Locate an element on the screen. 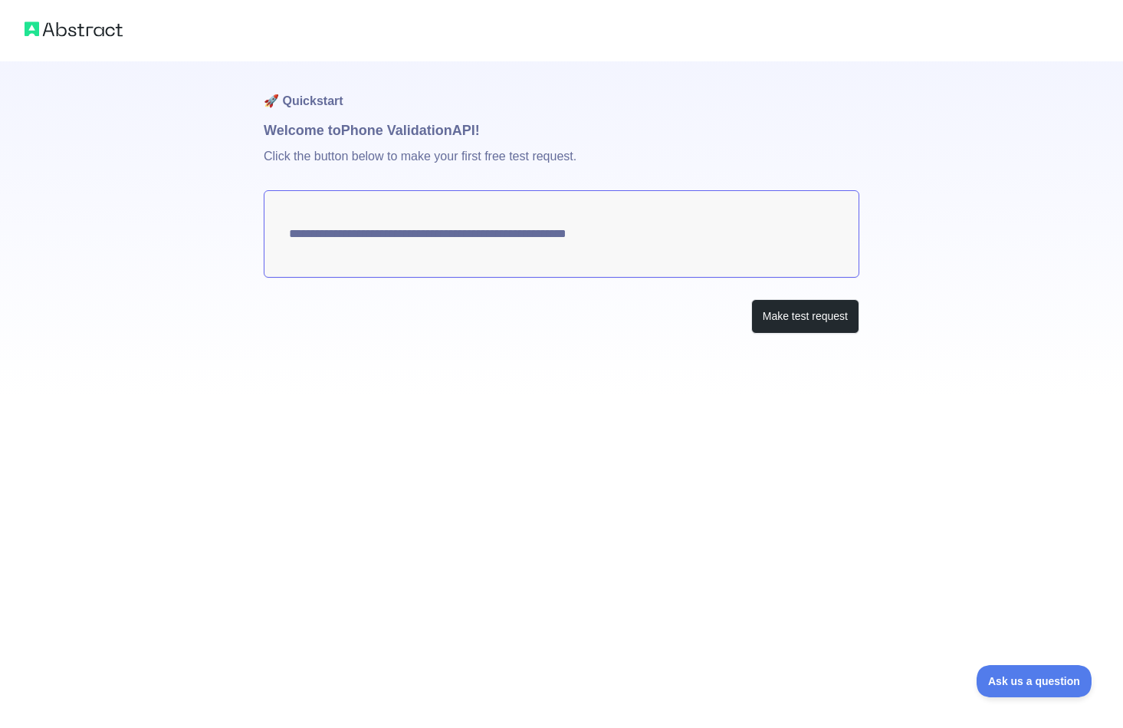 This screenshot has height=728, width=1123. button: Make test request is located at coordinates (805, 316).